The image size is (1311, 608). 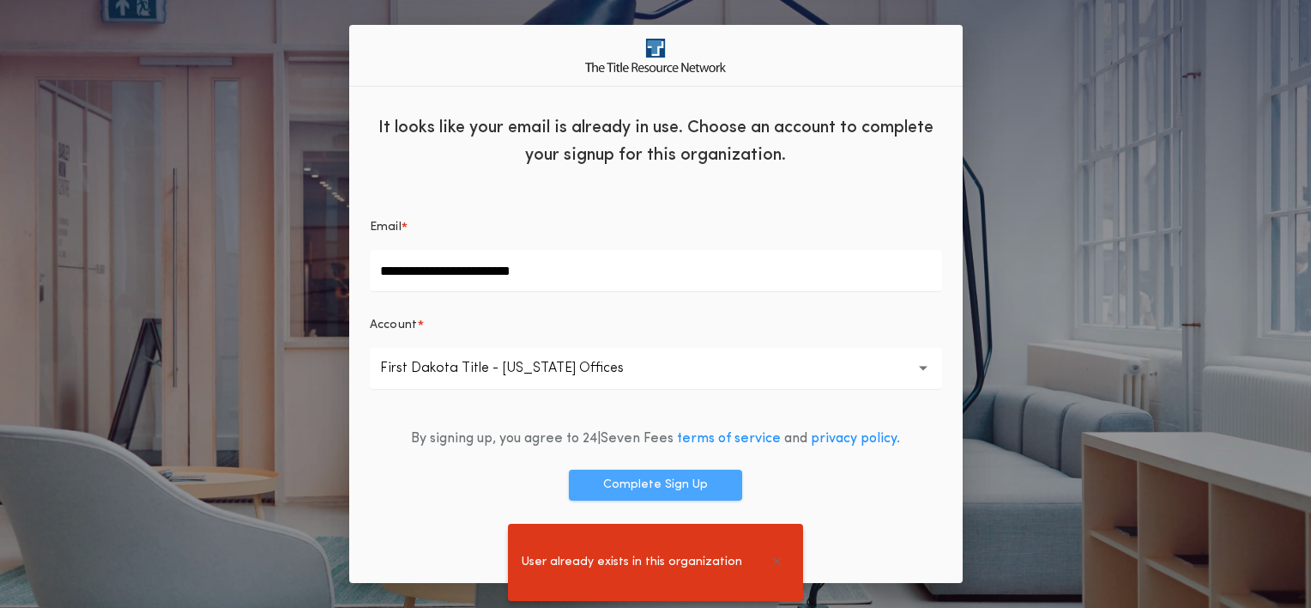 I want to click on div: By signing up, you agree to 24|Seven Fees and, so click(x=656, y=439).